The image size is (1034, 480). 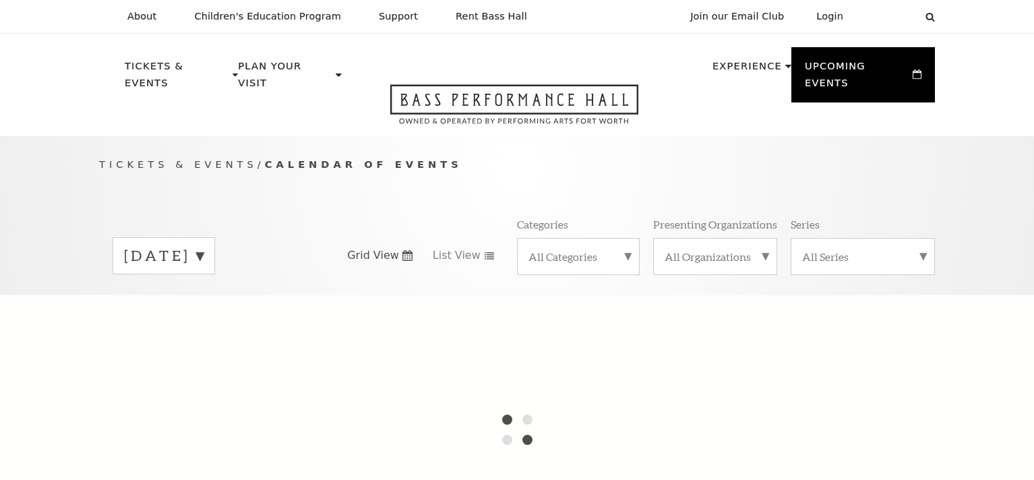 What do you see at coordinates (398, 16) in the screenshot?
I see `p: Support` at bounding box center [398, 16].